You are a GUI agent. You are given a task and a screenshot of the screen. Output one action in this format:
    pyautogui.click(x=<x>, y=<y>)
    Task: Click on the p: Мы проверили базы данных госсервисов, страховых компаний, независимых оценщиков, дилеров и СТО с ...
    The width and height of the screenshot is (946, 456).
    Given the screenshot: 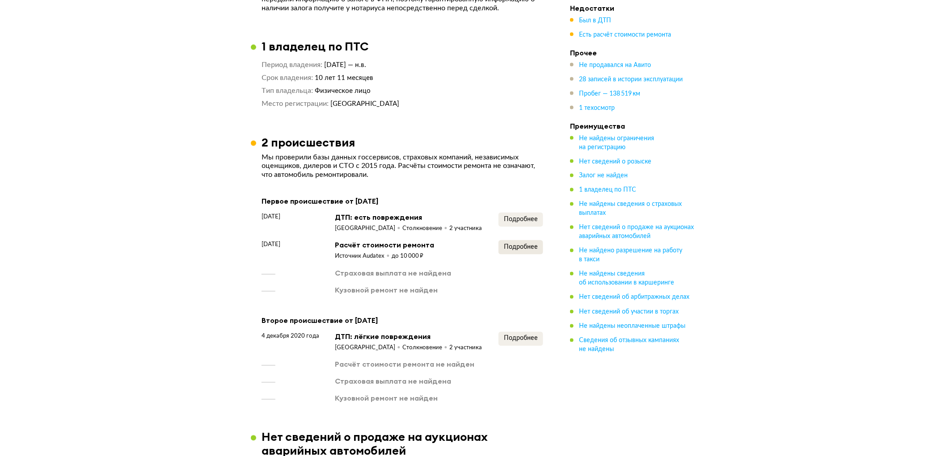 What is the action you would take?
    pyautogui.click(x=402, y=166)
    